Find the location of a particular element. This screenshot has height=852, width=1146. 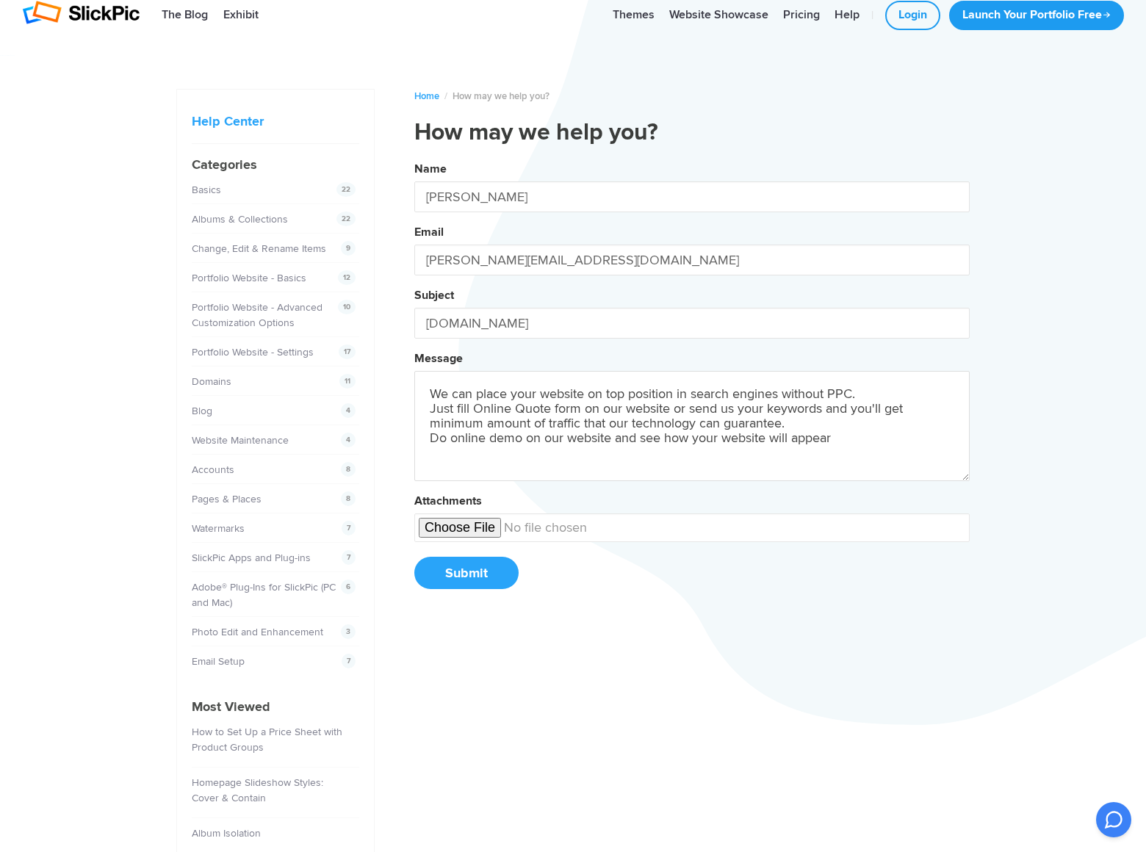

input: Your Email is located at coordinates (692, 260).